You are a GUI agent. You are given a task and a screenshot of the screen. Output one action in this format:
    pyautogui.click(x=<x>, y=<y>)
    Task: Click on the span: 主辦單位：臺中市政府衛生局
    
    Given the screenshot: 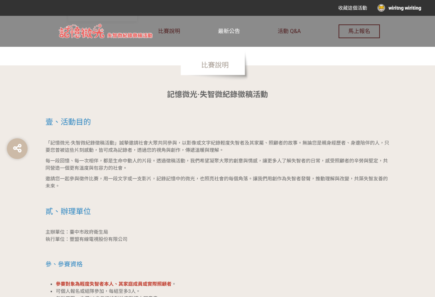 What is the action you would take?
    pyautogui.click(x=77, y=232)
    